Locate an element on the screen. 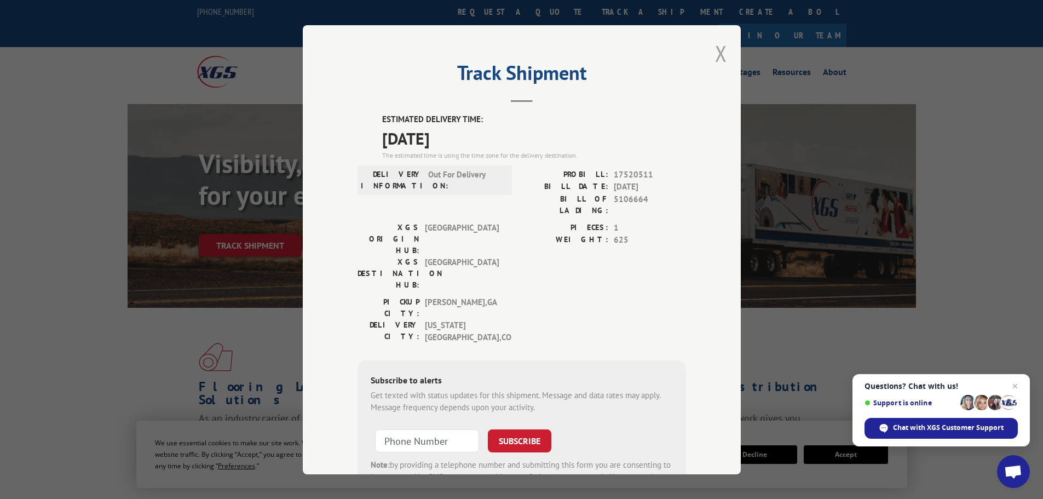 The height and width of the screenshot is (499, 1043). label: PROBILL: is located at coordinates (565, 174).